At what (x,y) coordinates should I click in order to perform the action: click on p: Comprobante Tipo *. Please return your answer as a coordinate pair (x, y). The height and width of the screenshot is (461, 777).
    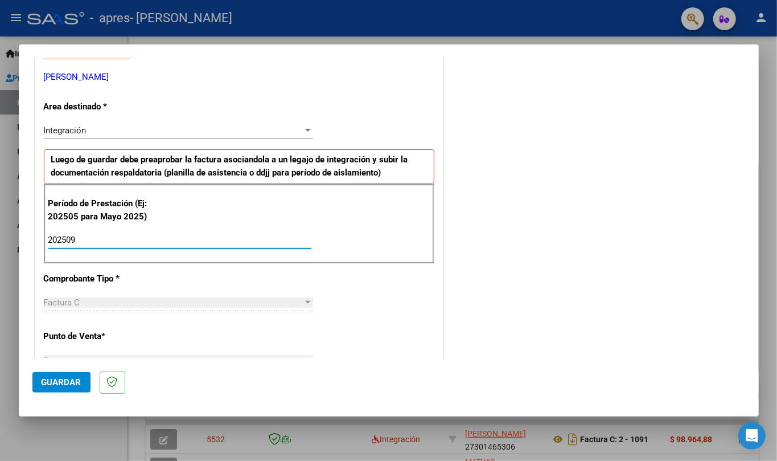
    Looking at the image, I should click on (102, 278).